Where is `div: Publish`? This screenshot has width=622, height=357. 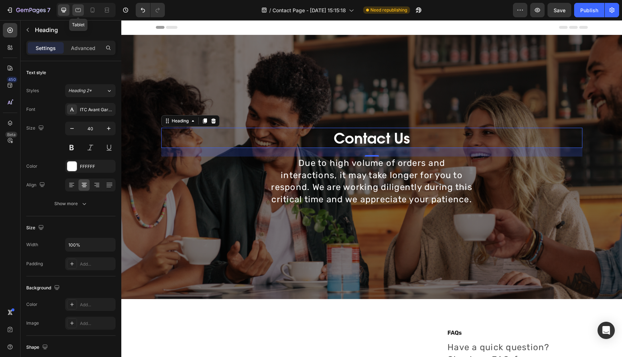
div: Publish is located at coordinates (589, 10).